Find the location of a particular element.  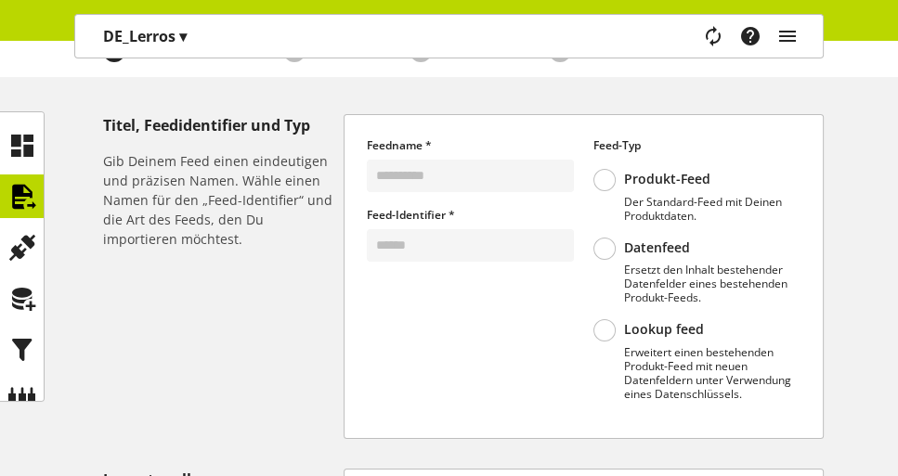

span: Feedname * is located at coordinates (399, 145).